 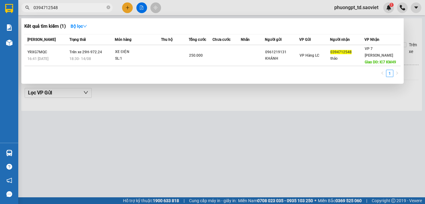 I want to click on span: Trạng thái, so click(x=78, y=40).